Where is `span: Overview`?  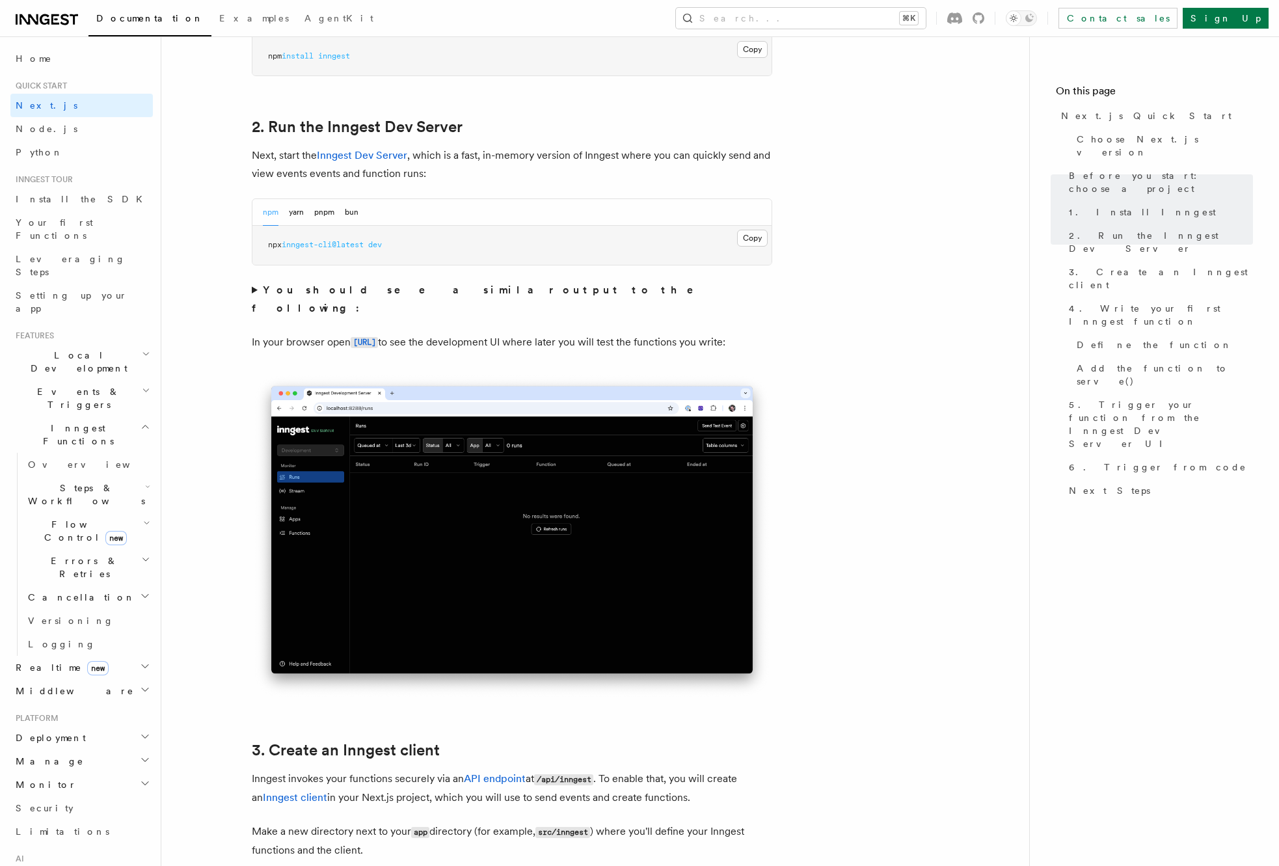
span: Overview is located at coordinates (95, 464).